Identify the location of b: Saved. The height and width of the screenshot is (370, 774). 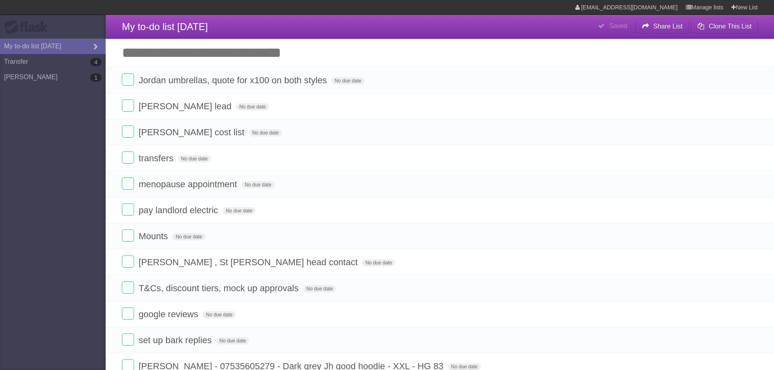
(618, 26).